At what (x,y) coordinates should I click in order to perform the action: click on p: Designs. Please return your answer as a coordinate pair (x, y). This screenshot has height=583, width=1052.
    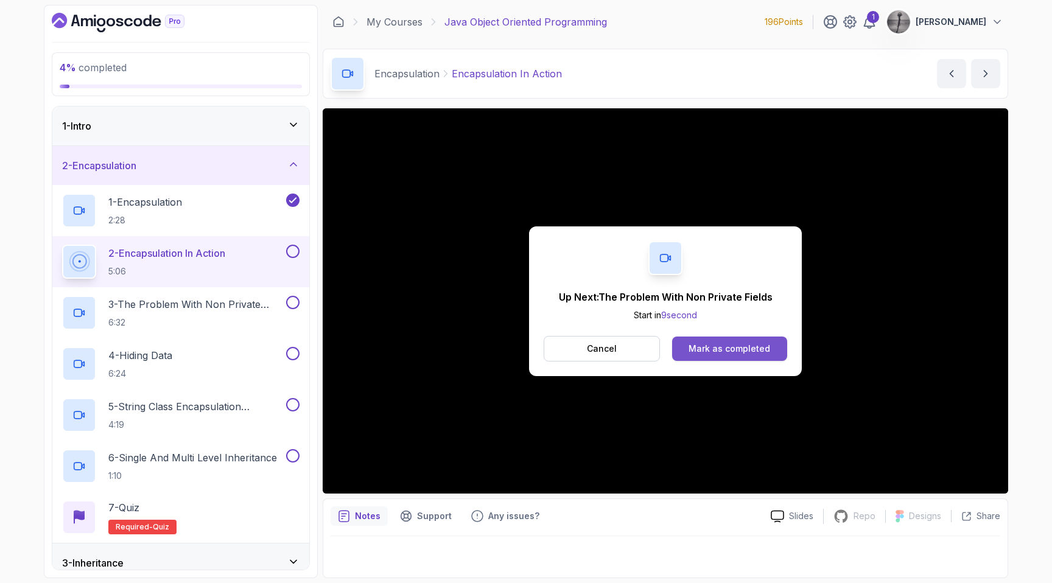
    Looking at the image, I should click on (925, 516).